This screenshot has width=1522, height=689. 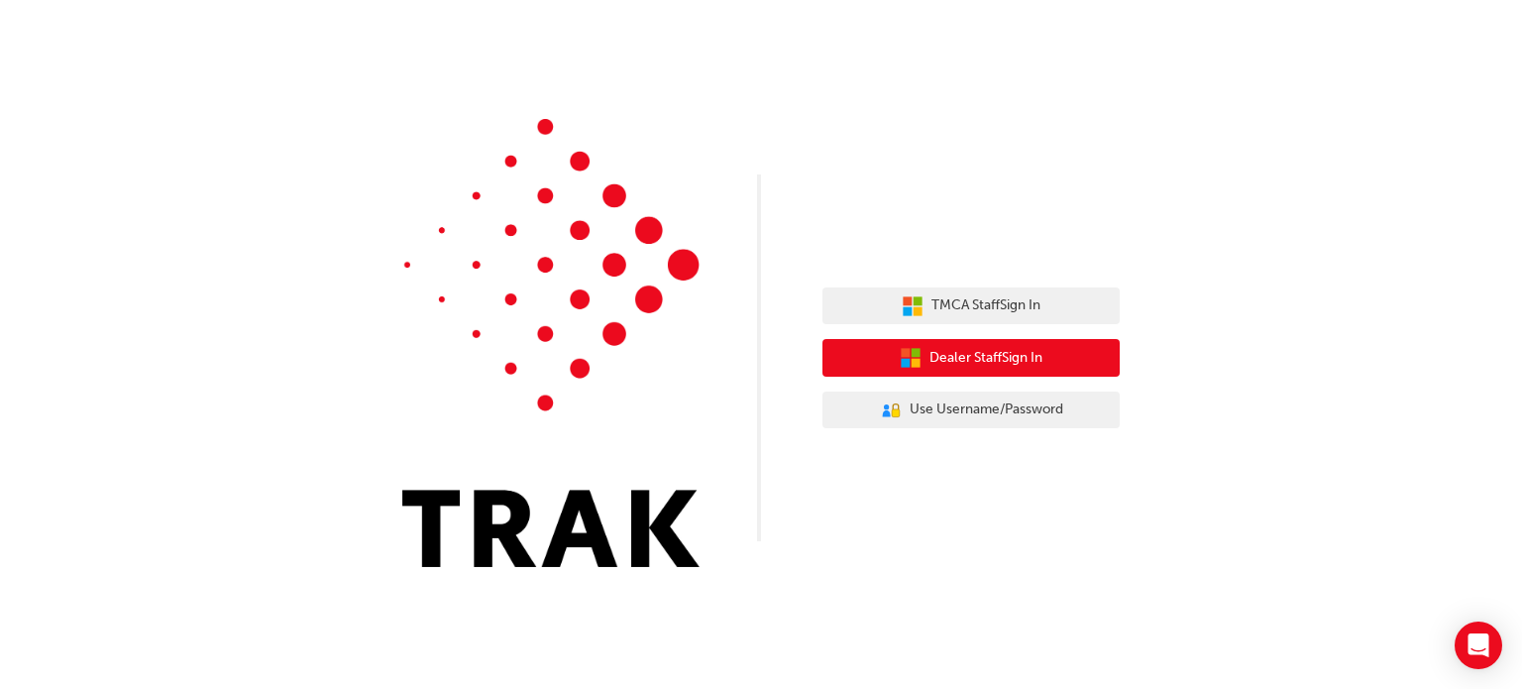 I want to click on button: Dealer StaffSign In, so click(x=971, y=358).